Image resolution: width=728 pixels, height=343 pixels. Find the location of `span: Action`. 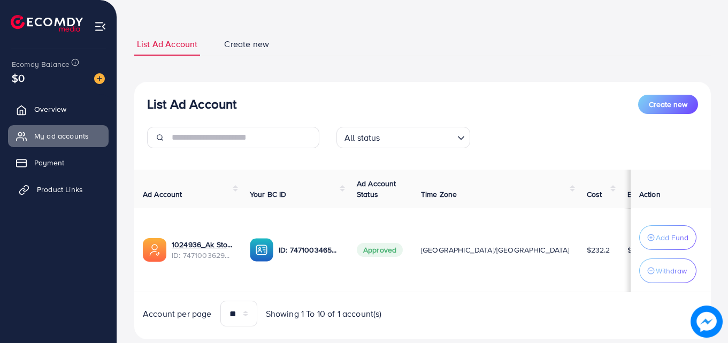

span: Action is located at coordinates (650, 194).